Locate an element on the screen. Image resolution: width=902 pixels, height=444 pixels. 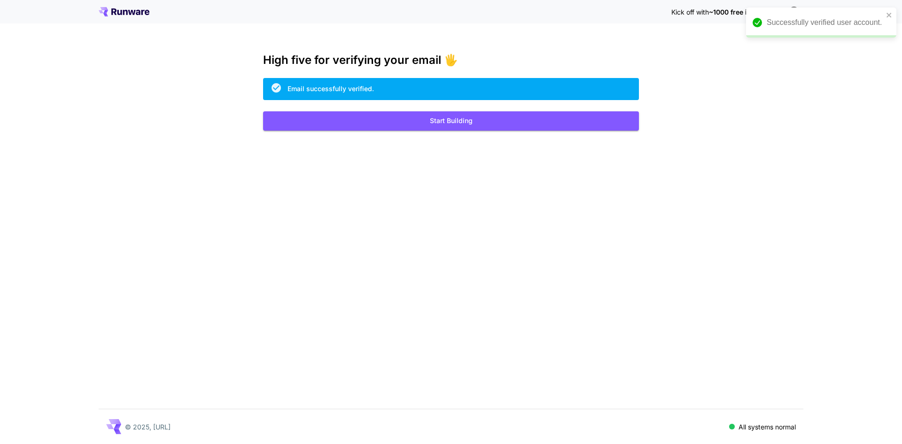
button: Start Building is located at coordinates (451, 121).